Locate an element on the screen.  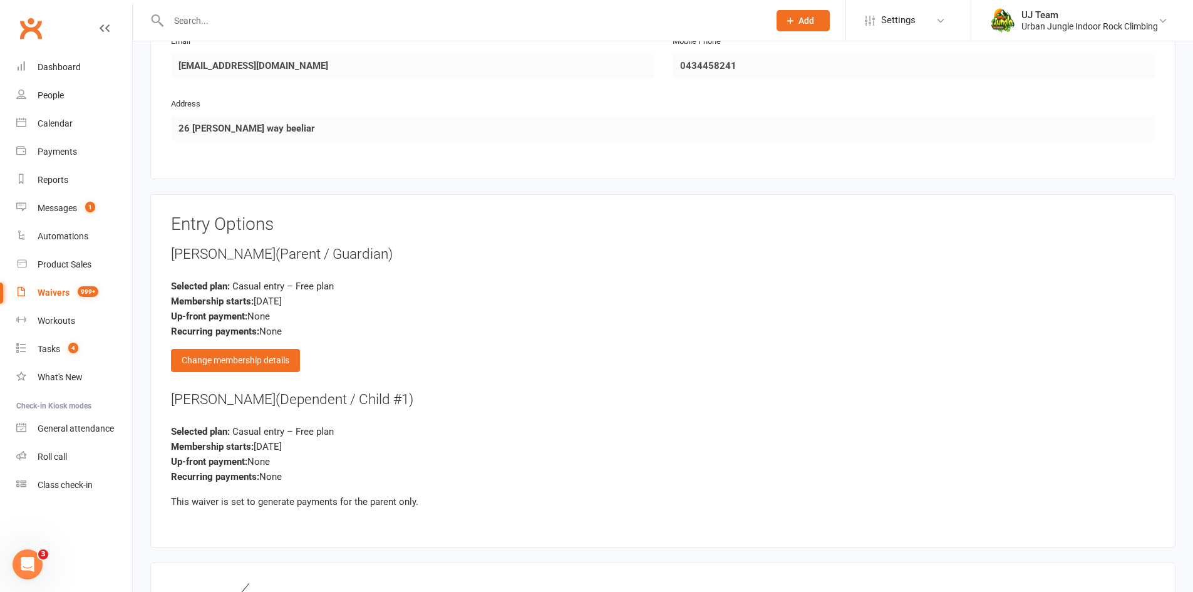
div: People is located at coordinates (51, 95).